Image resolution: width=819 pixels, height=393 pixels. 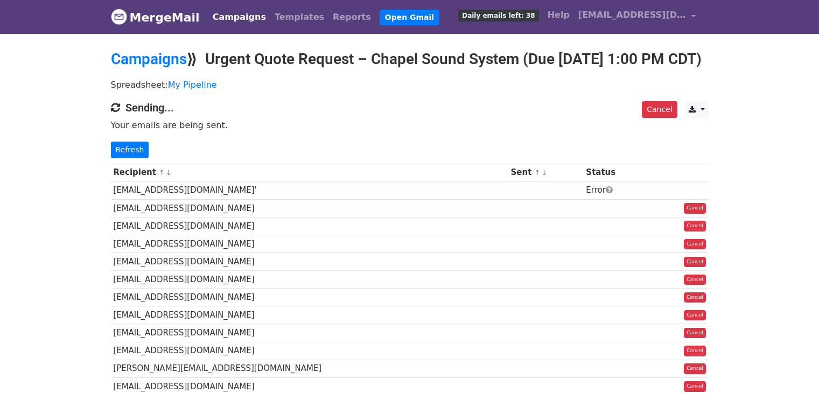 What do you see at coordinates (130, 150) in the screenshot?
I see `a: Refresh` at bounding box center [130, 150].